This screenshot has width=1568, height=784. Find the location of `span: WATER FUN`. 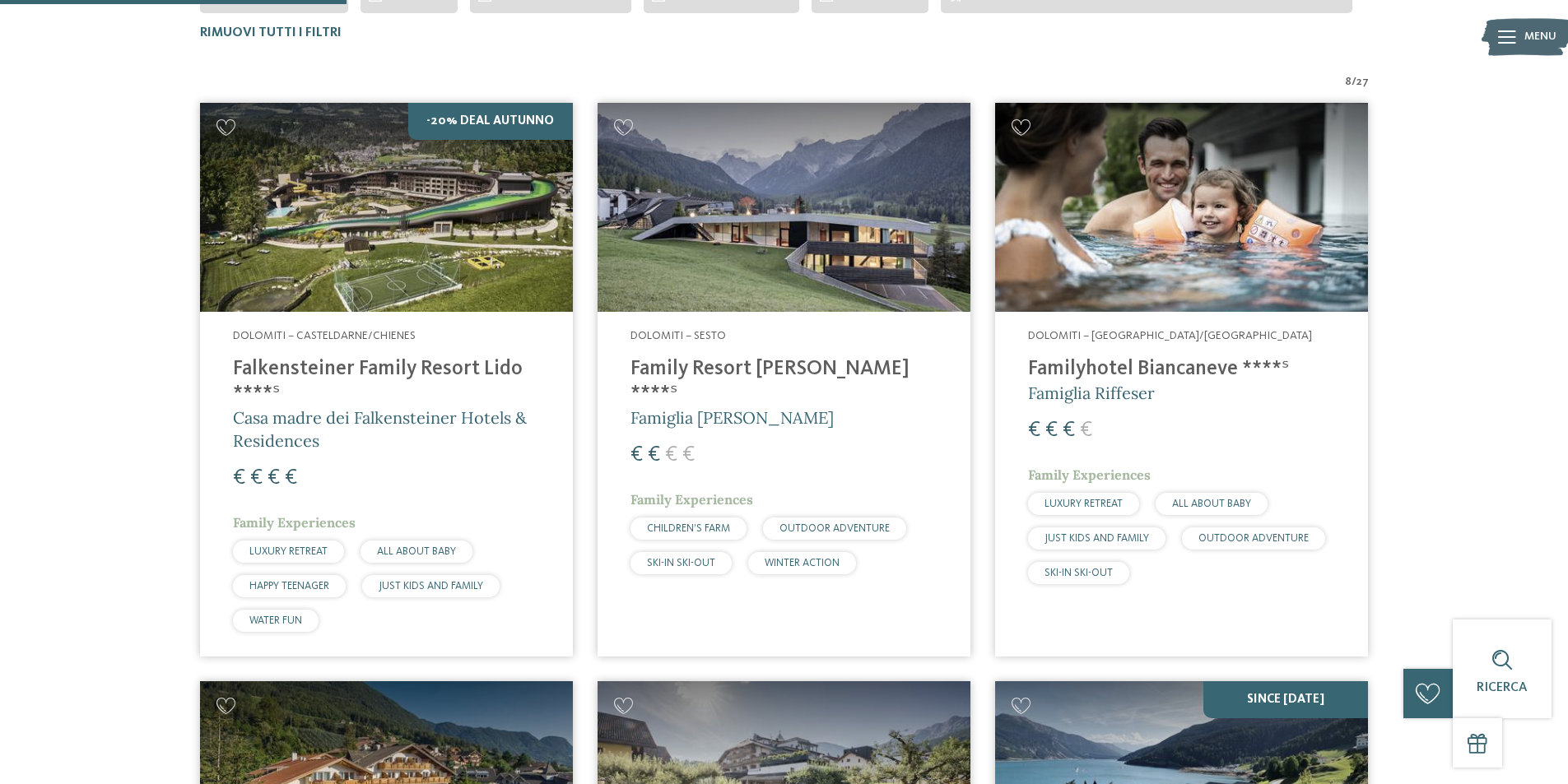

span: WATER FUN is located at coordinates (276, 620).